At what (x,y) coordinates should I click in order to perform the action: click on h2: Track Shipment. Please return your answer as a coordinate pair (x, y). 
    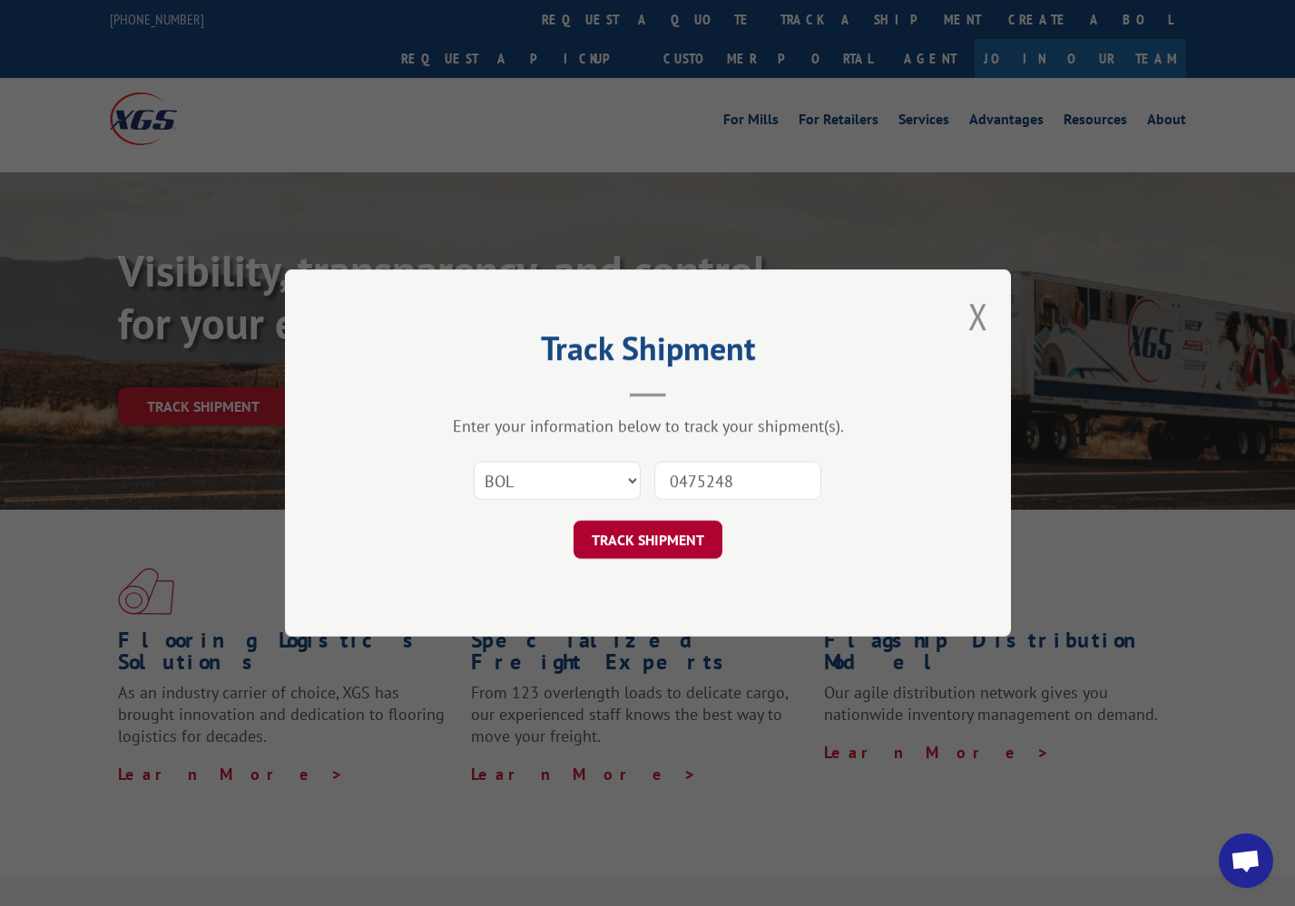
    Looking at the image, I should click on (648, 353).